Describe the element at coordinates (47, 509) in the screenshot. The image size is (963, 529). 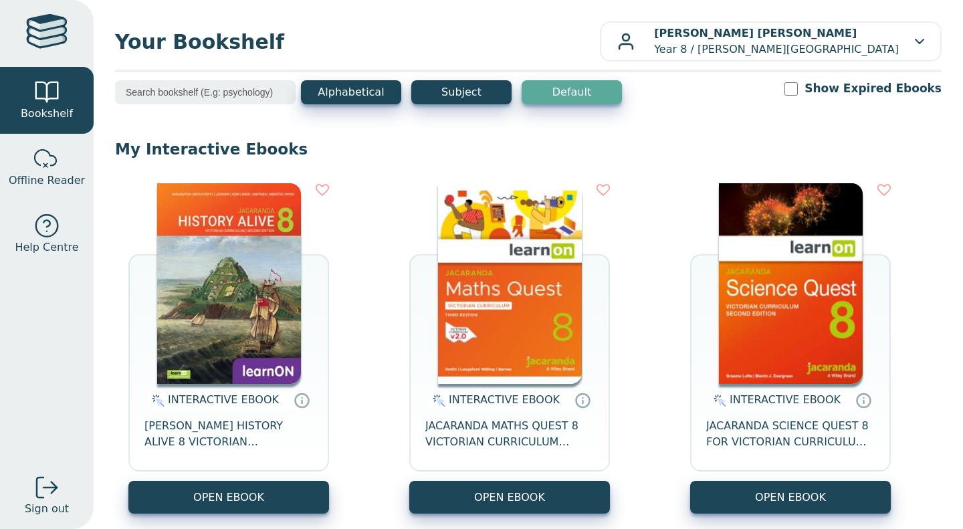
I see `span: Sign out` at that location.